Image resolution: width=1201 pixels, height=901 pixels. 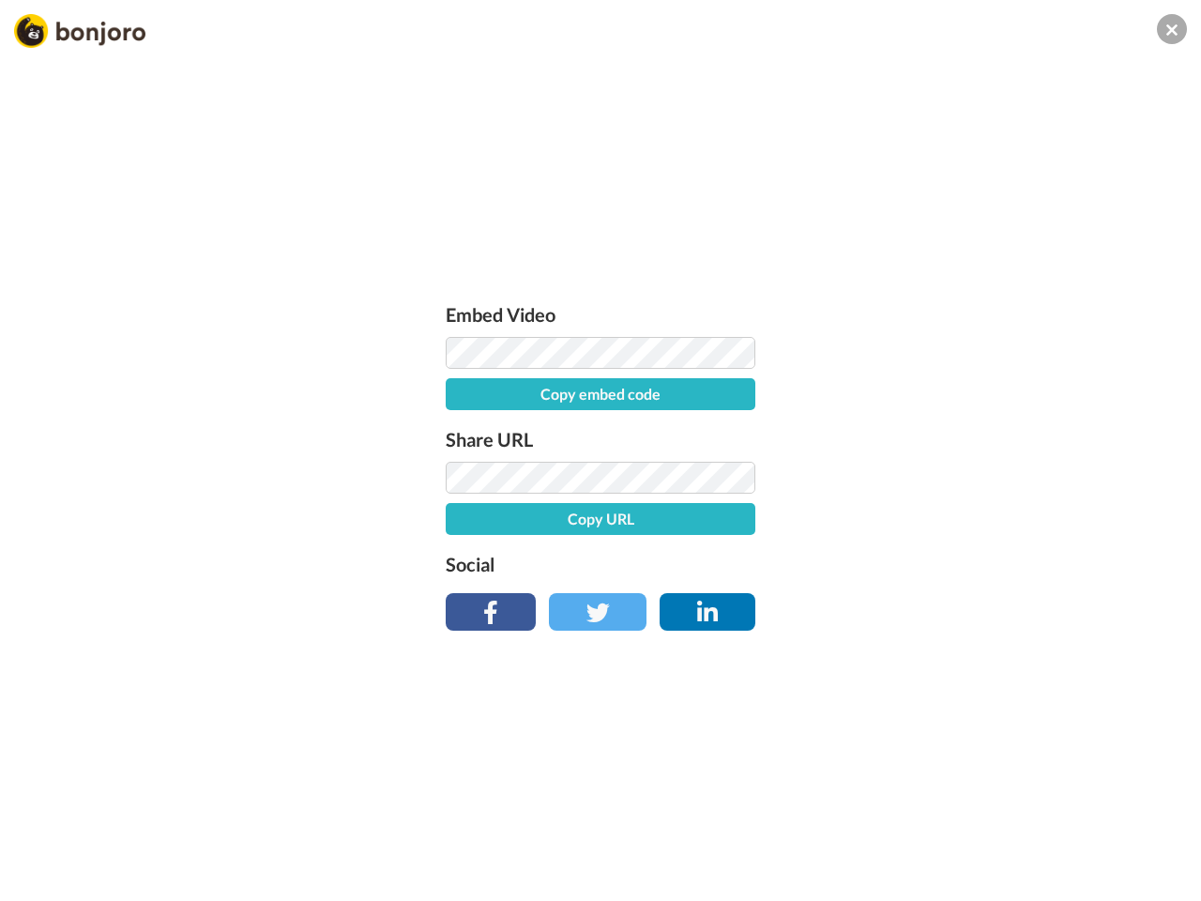 I want to click on button: Copy URL, so click(x=601, y=519).